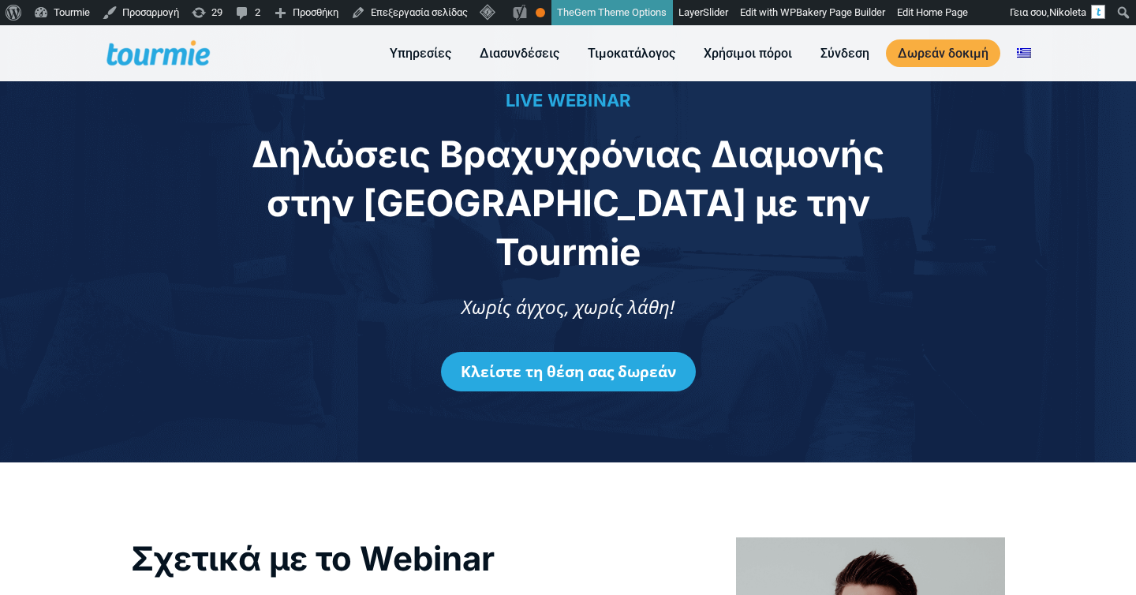 The width and height of the screenshot is (1136, 595). I want to click on a: Κλείστε τη θέση σας δωρεάν, so click(568, 372).